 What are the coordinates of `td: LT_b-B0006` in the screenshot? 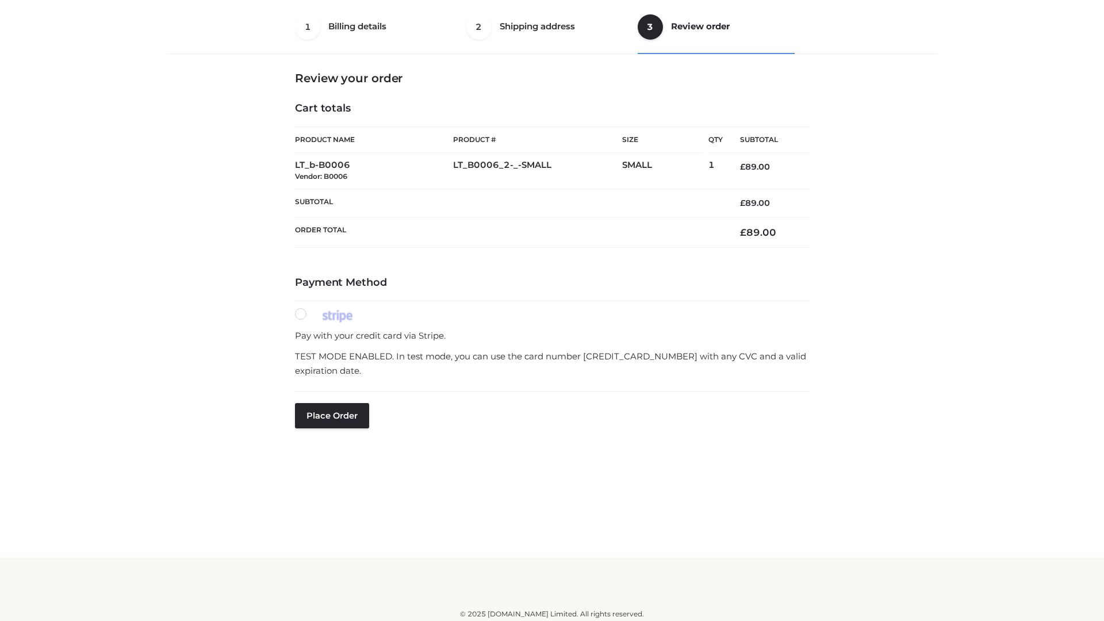 It's located at (374, 171).